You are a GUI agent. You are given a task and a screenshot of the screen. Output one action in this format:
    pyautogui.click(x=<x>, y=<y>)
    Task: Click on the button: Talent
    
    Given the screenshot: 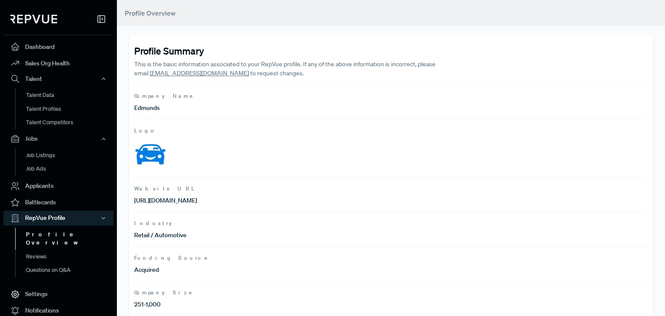 What is the action you would take?
    pyautogui.click(x=58, y=79)
    